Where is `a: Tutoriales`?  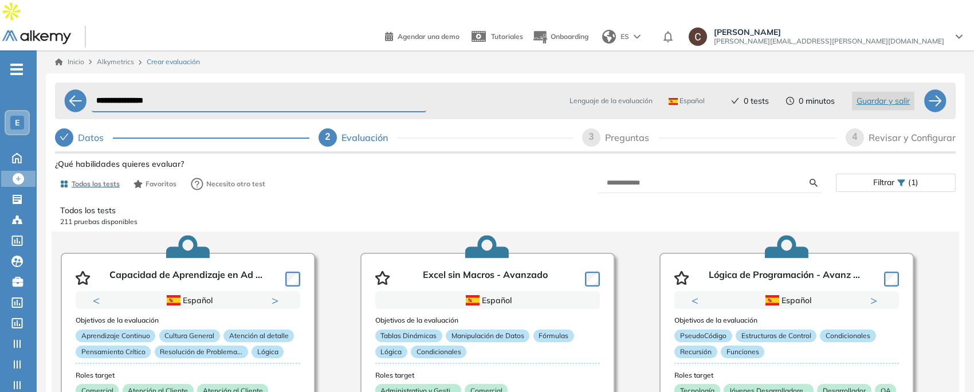
a: Tutoriales is located at coordinates (495, 37).